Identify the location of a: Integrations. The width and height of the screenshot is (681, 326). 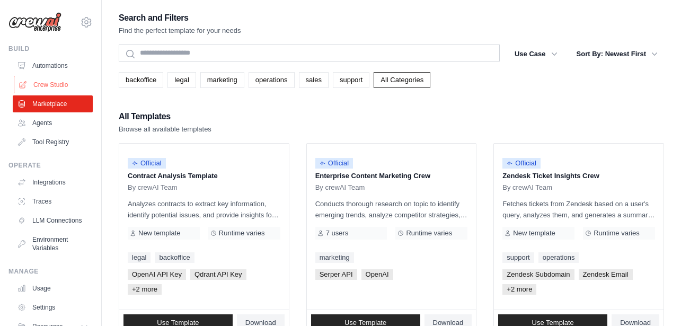
(52, 182).